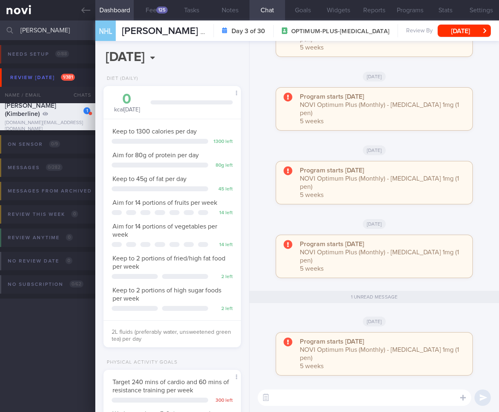  Describe the element at coordinates (34, 144) in the screenshot. I see `div: On sensor` at that location.